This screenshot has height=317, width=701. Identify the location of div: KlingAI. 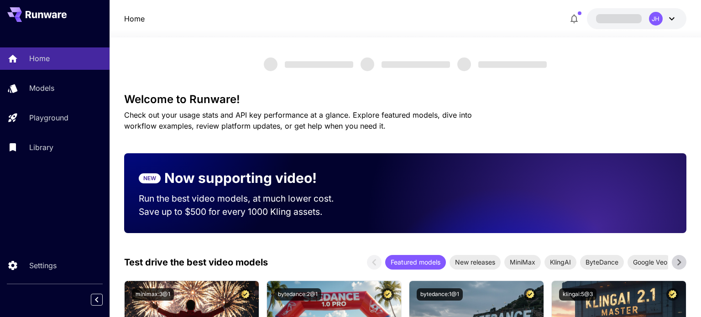
(560, 262).